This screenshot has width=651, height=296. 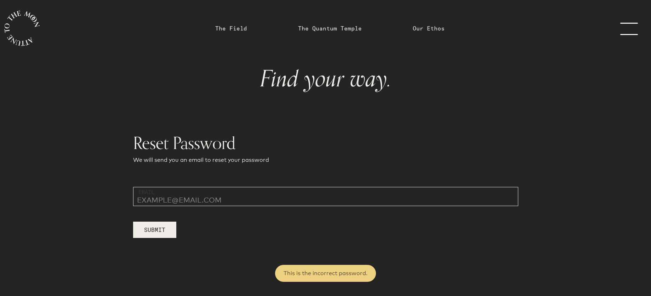 What do you see at coordinates (155, 230) in the screenshot?
I see `button: Submit` at bounding box center [155, 230].